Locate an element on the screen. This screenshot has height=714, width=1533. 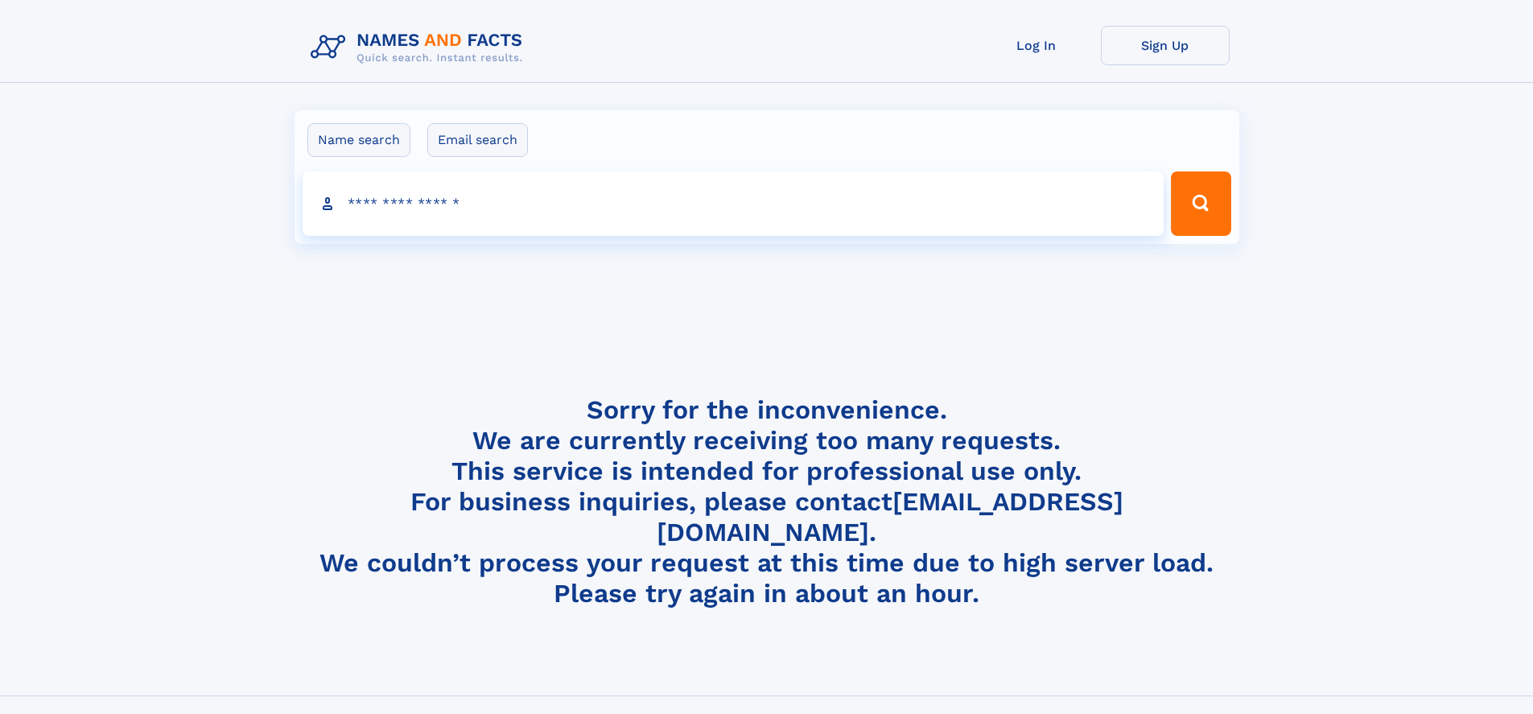
img: Logo Names and Facts is located at coordinates (420, 47).